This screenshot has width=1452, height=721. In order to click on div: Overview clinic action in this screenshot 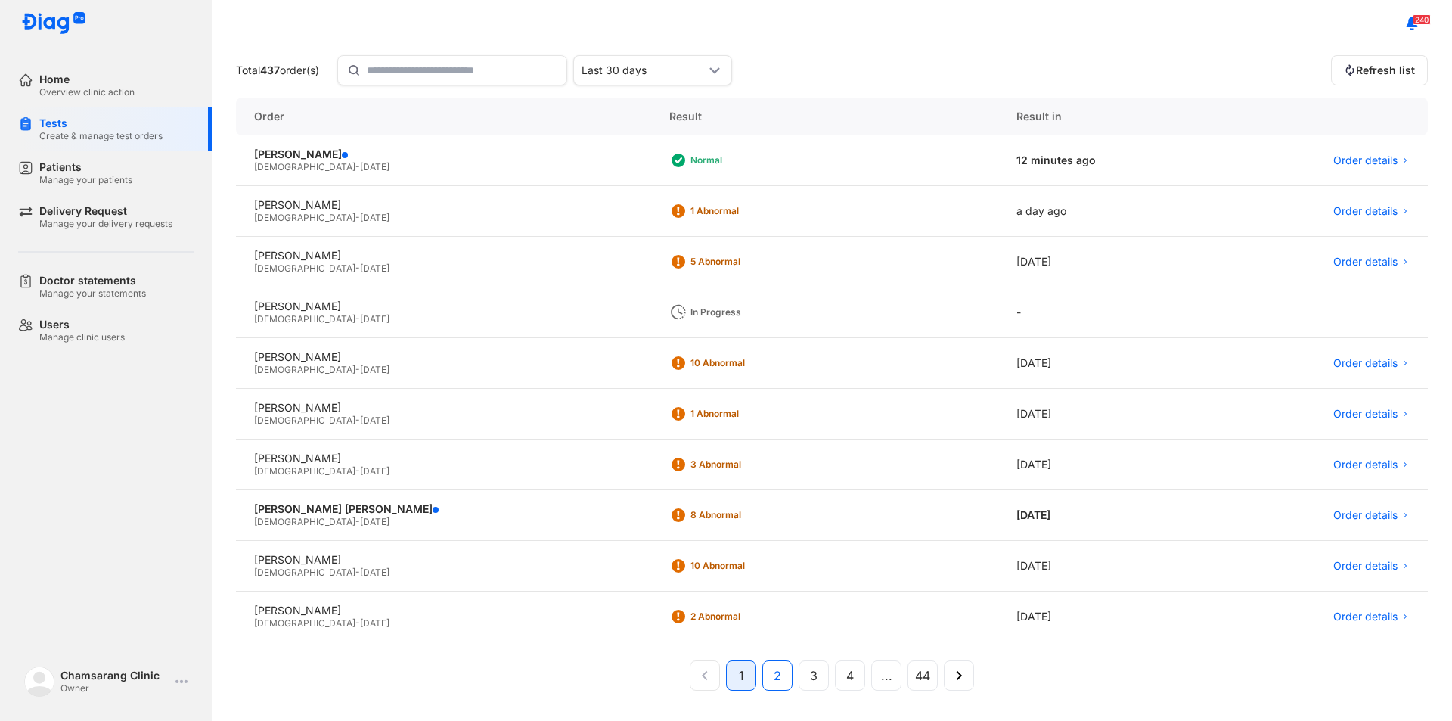, I will do `click(87, 92)`.